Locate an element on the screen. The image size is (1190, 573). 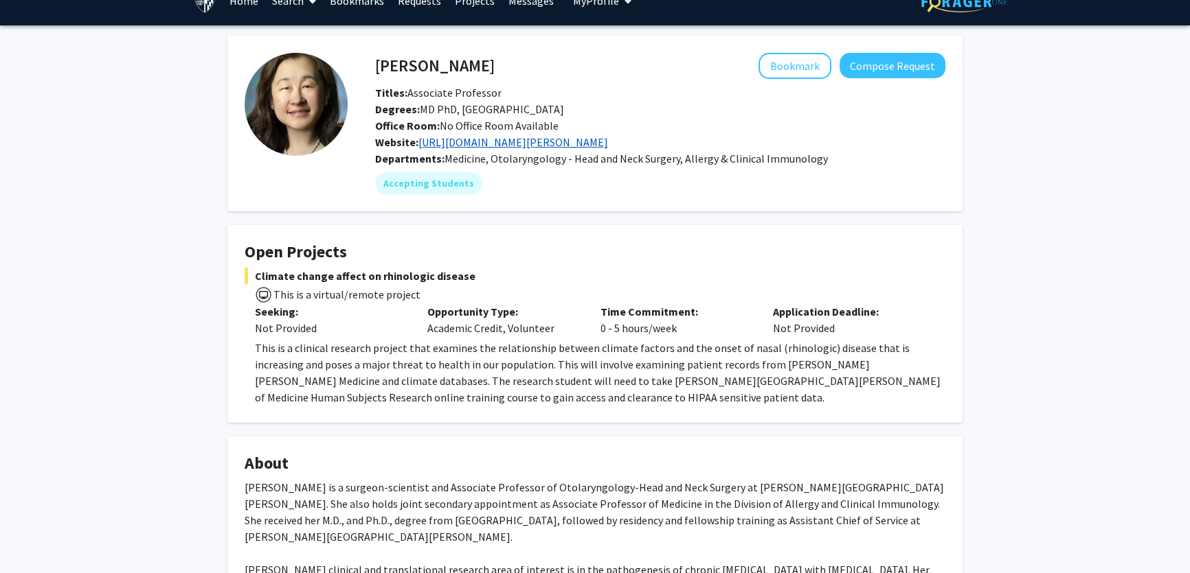
p: Opportunity Type: is located at coordinates (503, 312).